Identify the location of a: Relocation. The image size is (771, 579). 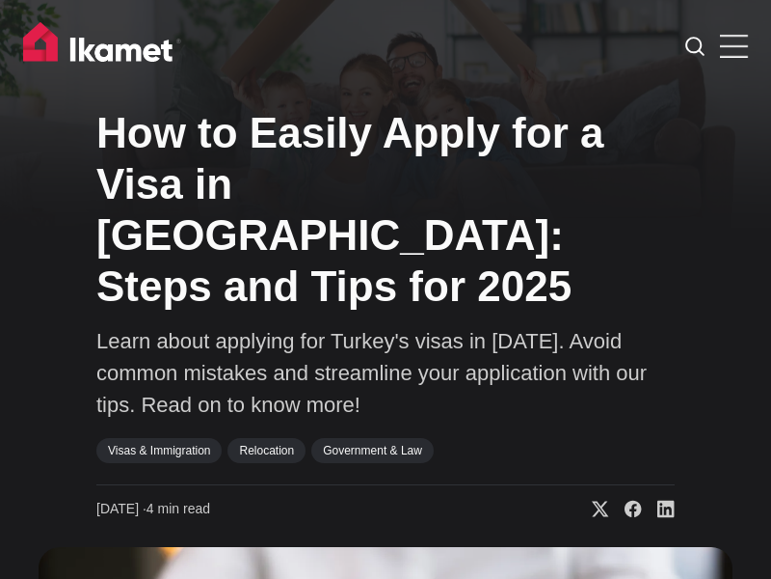
(266, 450).